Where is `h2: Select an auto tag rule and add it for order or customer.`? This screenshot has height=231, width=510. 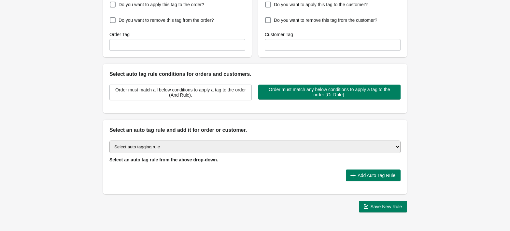 h2: Select an auto tag rule and add it for order or customer. is located at coordinates (255, 130).